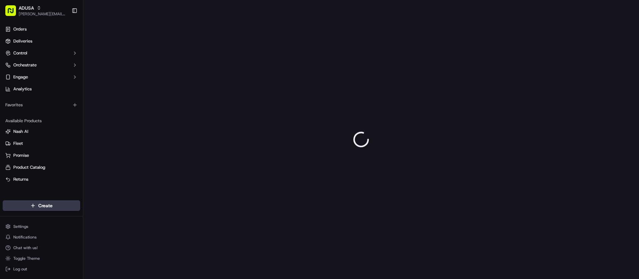 The image size is (639, 279). What do you see at coordinates (26, 8) in the screenshot?
I see `button: ADUSA` at bounding box center [26, 8].